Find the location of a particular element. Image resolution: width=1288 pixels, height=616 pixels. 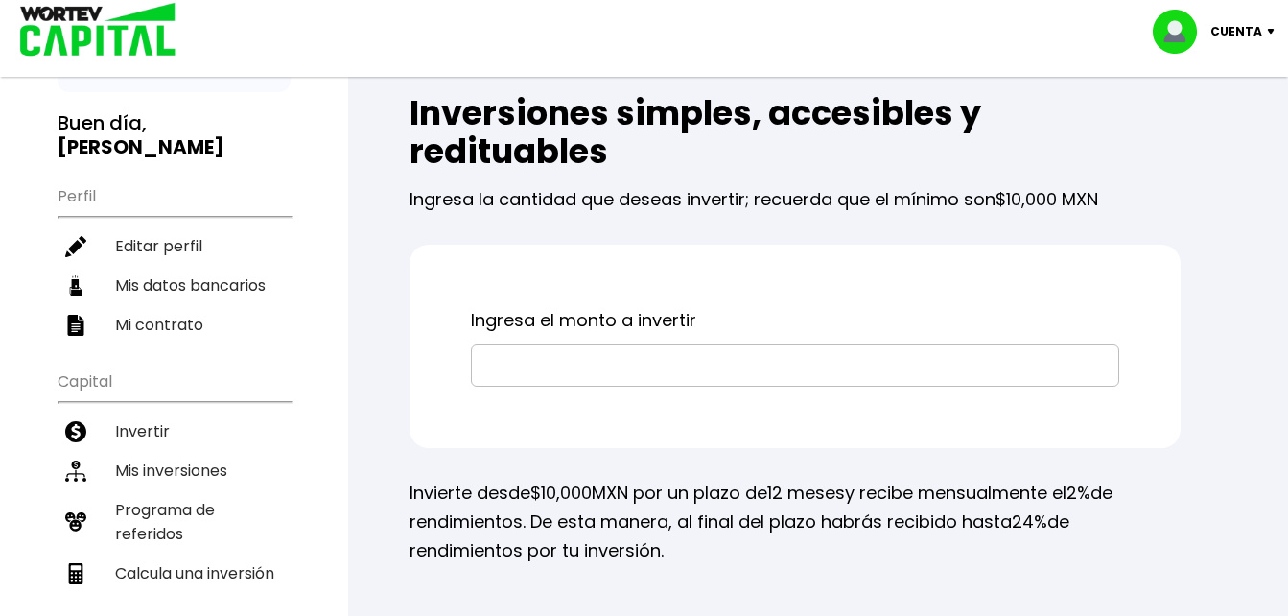

img: profile-image is located at coordinates (1181, 32).